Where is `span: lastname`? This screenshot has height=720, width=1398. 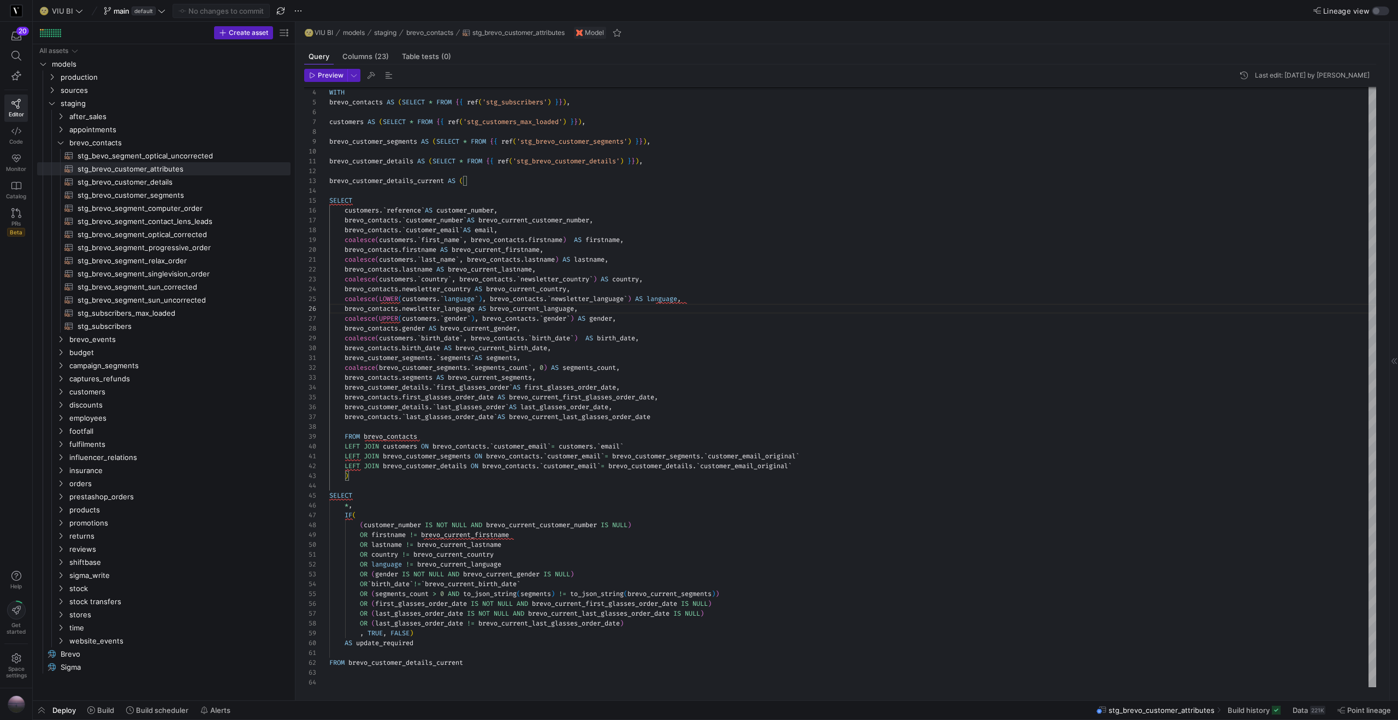 span: lastname is located at coordinates (417, 269).